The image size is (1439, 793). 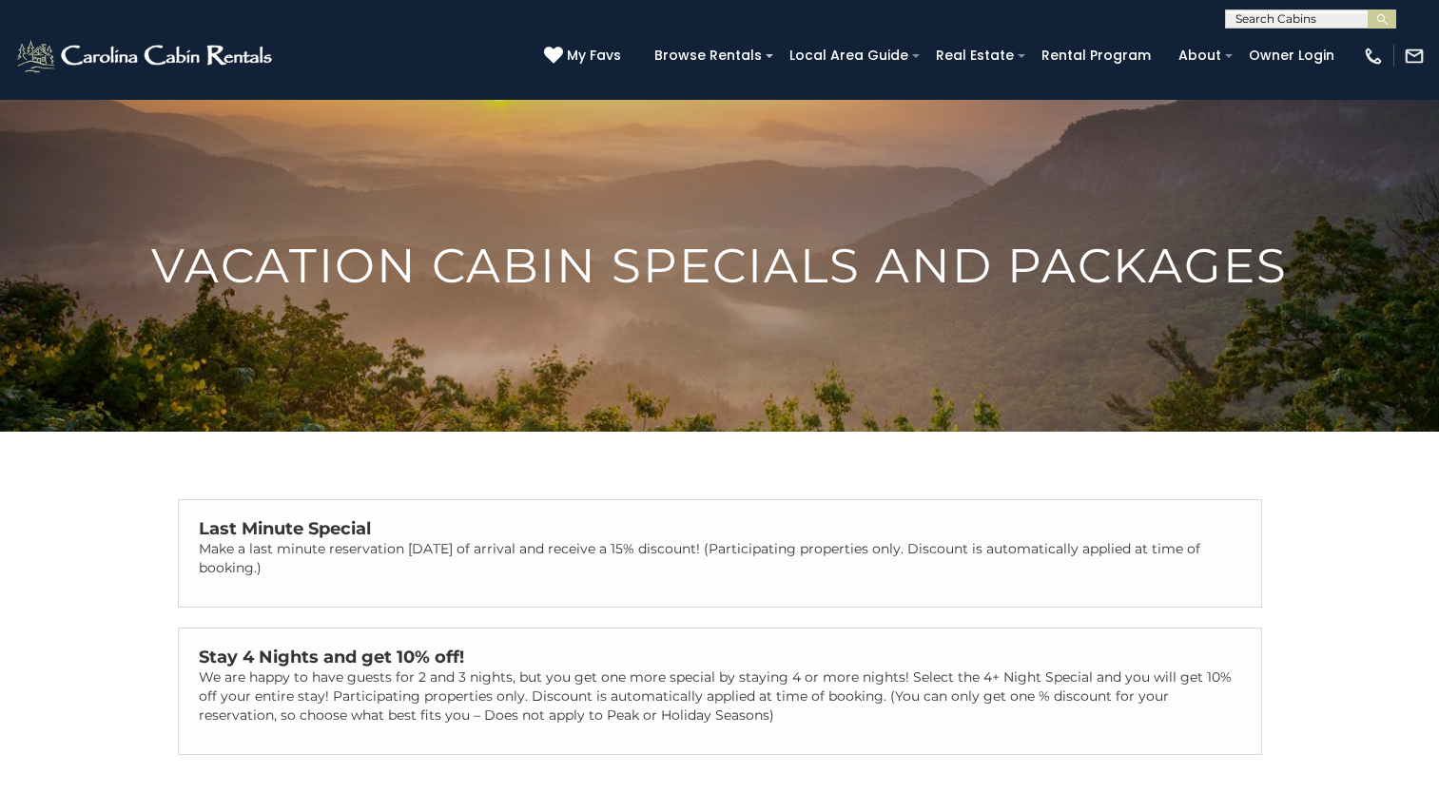 What do you see at coordinates (1096, 55) in the screenshot?
I see `a: Rental Program` at bounding box center [1096, 55].